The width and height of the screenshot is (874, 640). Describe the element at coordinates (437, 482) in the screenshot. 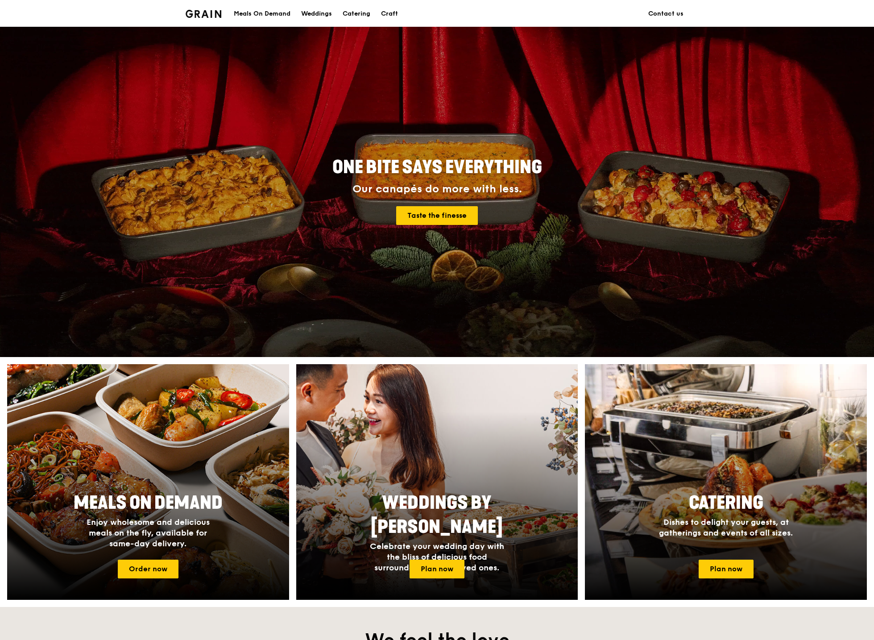

I see `img: weddings-card.4f3003b8.jpg` at that location.